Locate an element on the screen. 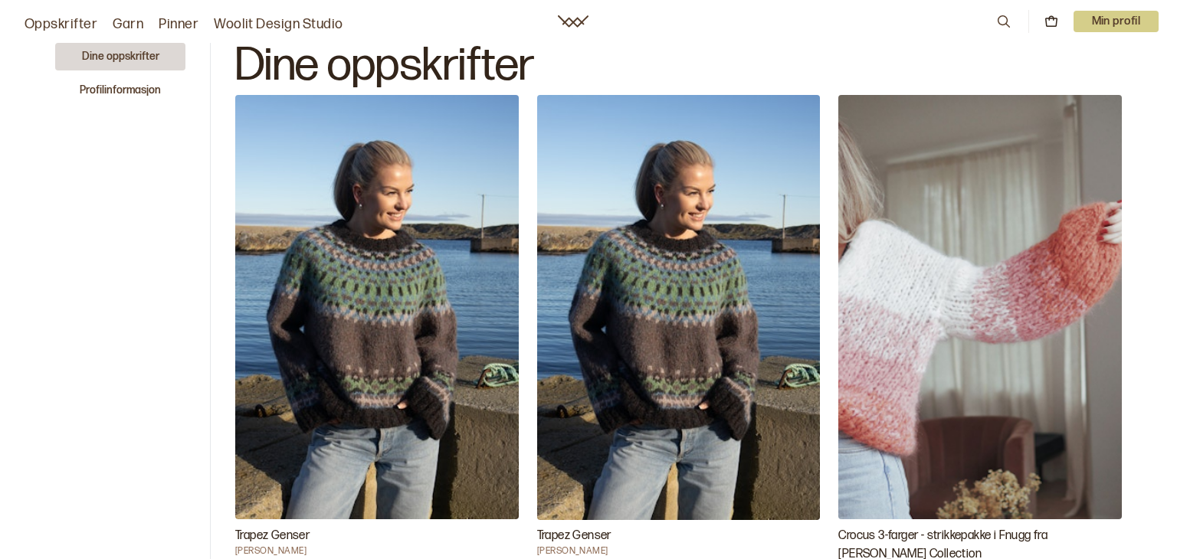  button: Profilinformasjon is located at coordinates (120, 90).